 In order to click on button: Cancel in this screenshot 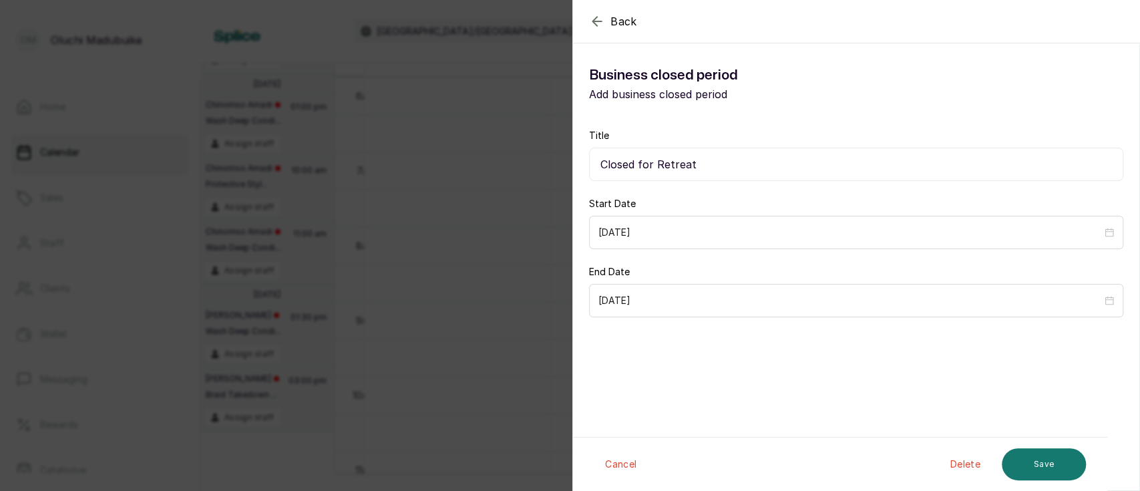, I will do `click(621, 464)`.